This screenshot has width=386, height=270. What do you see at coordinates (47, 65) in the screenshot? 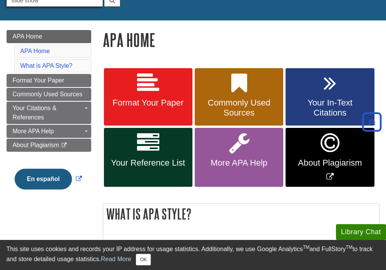
I see `a: What is APA Style?` at bounding box center [47, 65].